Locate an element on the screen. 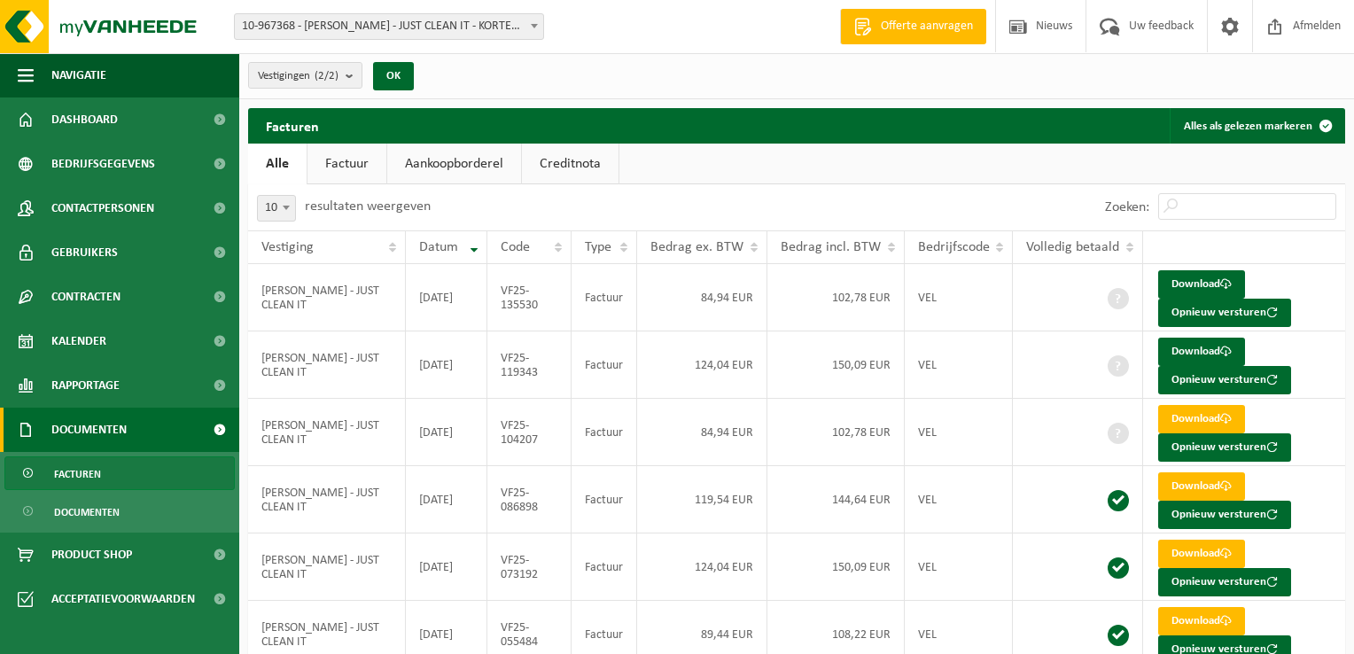  span: 10 is located at coordinates (277, 208).